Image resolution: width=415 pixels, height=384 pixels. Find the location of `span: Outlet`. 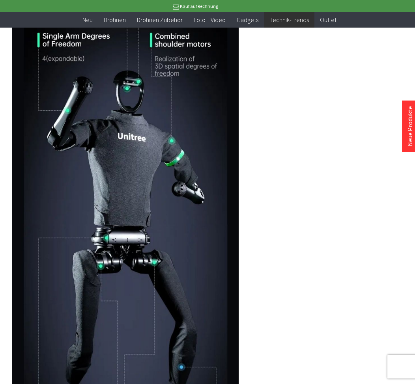

span: Outlet is located at coordinates (328, 20).